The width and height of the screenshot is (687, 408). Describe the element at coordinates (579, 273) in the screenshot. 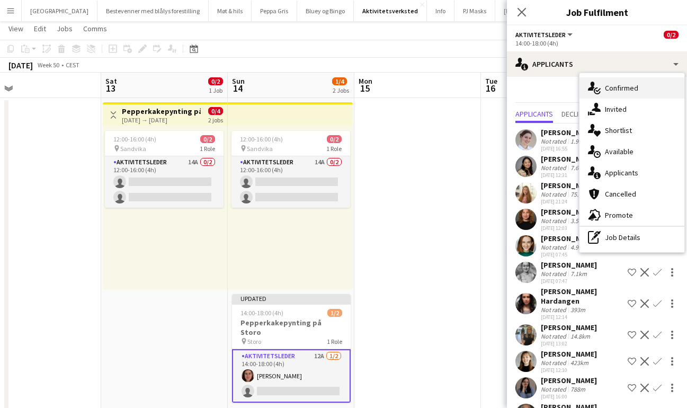

I see `div: 7.1km` at that location.